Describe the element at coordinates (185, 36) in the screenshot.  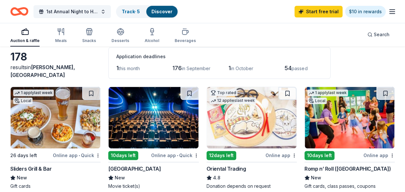
I see `button: Beverages` at that location.